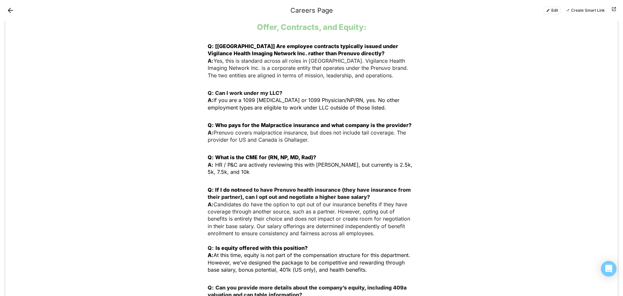  Describe the element at coordinates (224, 190) in the screenshot. I see `strong: Q: If I do not` at that location.